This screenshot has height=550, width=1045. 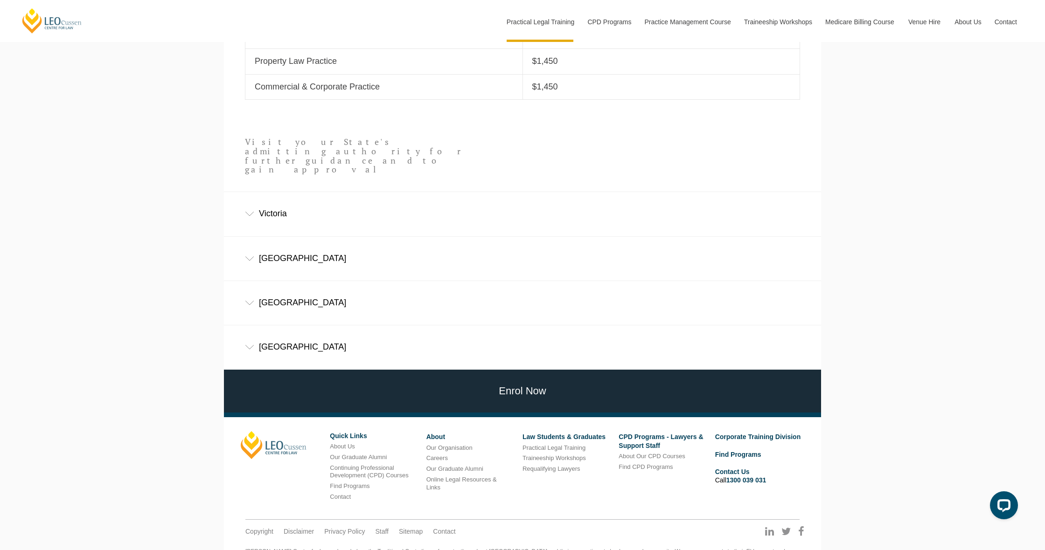 I want to click on a: 1300 039 031, so click(x=746, y=480).